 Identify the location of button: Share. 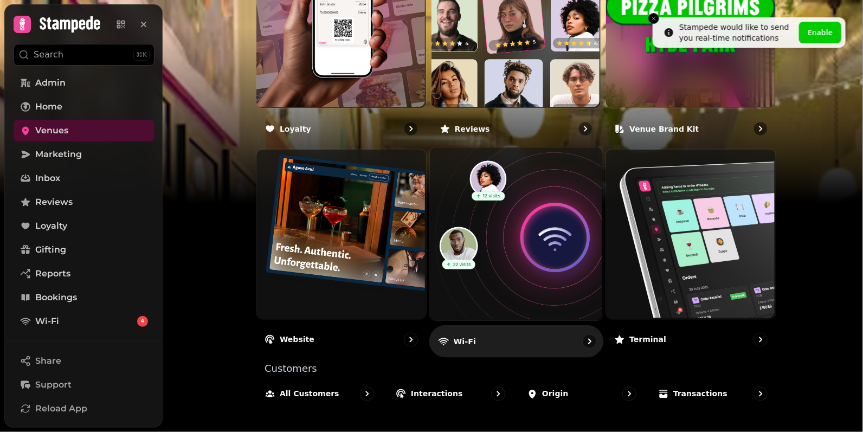
(84, 361).